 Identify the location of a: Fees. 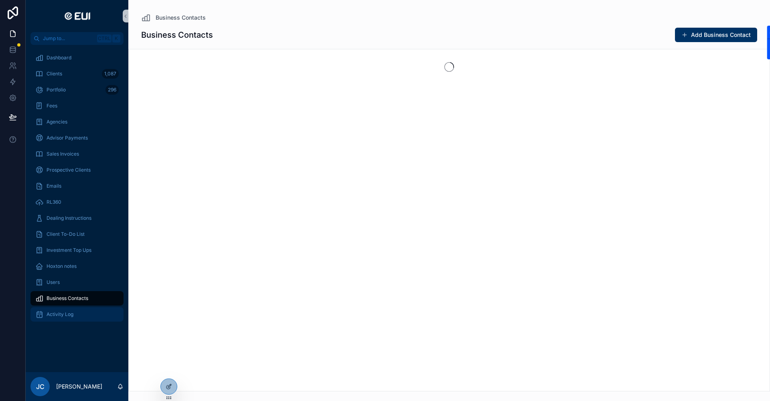
(77, 106).